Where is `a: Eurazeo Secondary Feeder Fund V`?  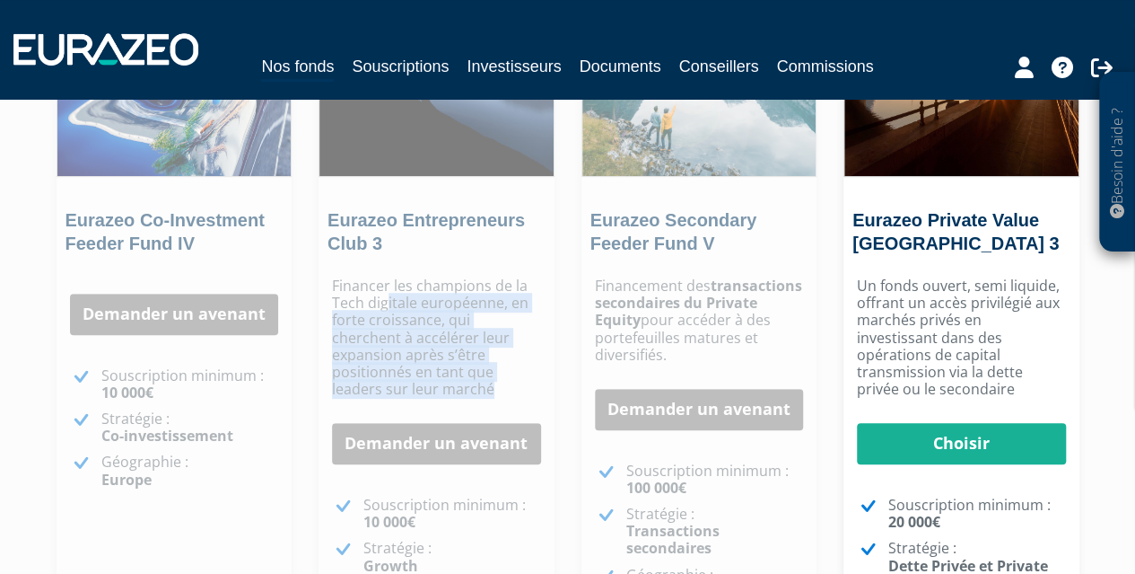
a: Eurazeo Secondary Feeder Fund V is located at coordinates (674, 232).